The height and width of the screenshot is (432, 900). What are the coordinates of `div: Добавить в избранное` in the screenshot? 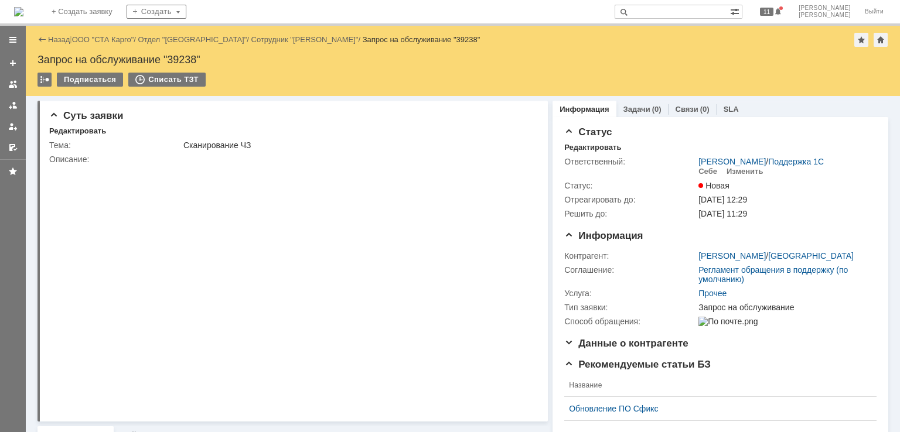 It's located at (861, 40).